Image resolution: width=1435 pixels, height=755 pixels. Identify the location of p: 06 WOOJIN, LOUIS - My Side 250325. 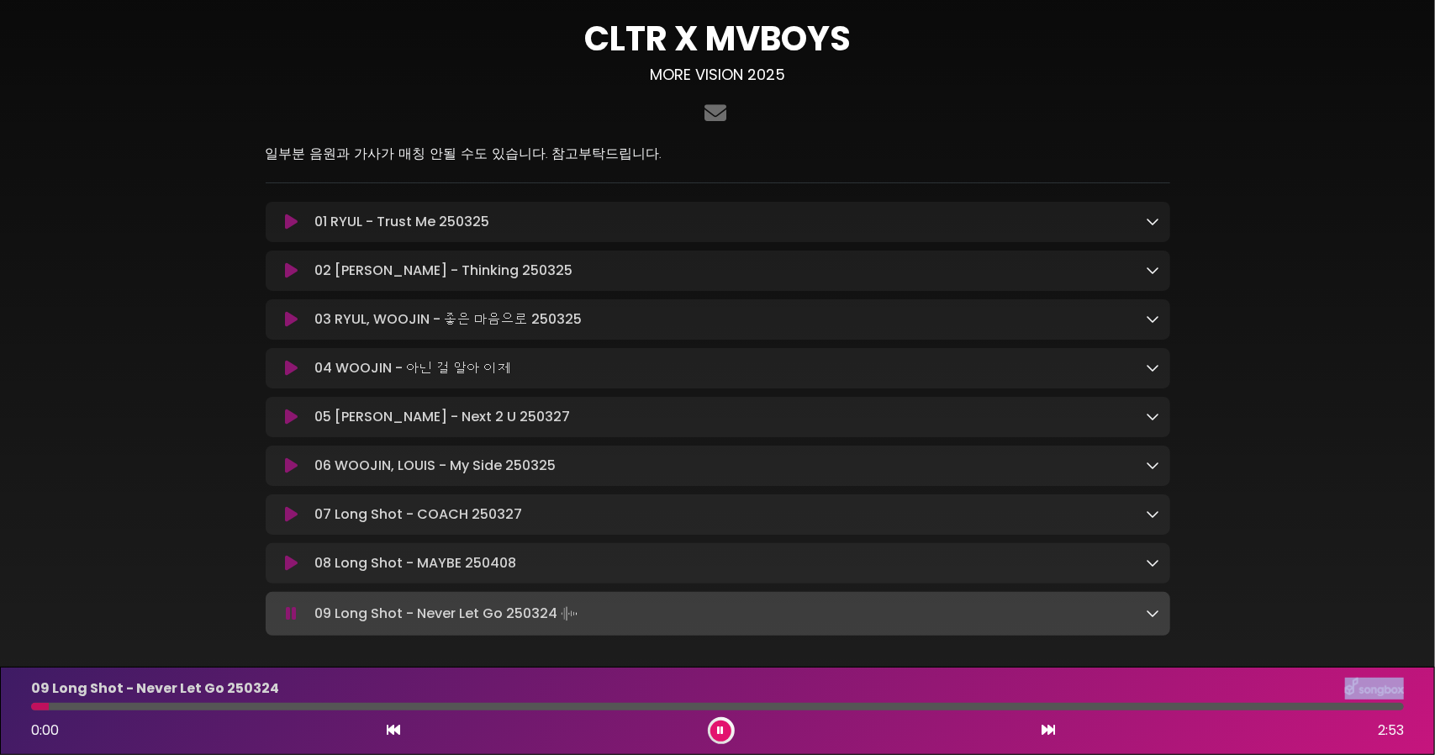
(435, 466).